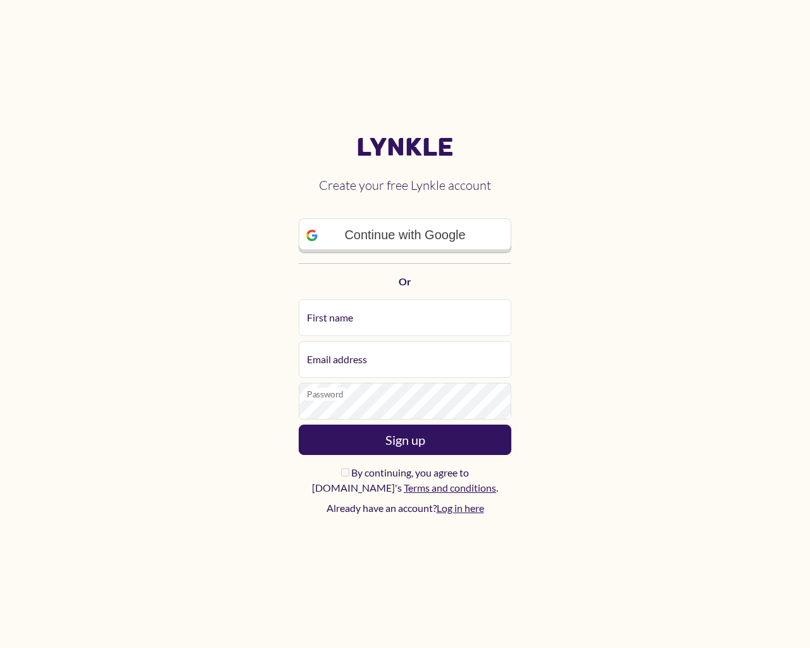 Image resolution: width=810 pixels, height=648 pixels. Describe the element at coordinates (405, 148) in the screenshot. I see `h1: Lynkle` at that location.